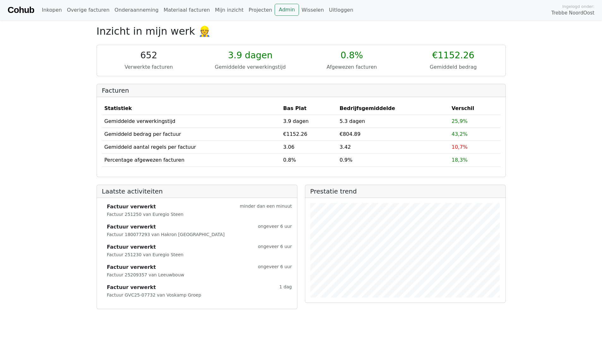  What do you see at coordinates (145, 255) in the screenshot?
I see `small: Factuur 251230 van Euregio Steen` at bounding box center [145, 255].